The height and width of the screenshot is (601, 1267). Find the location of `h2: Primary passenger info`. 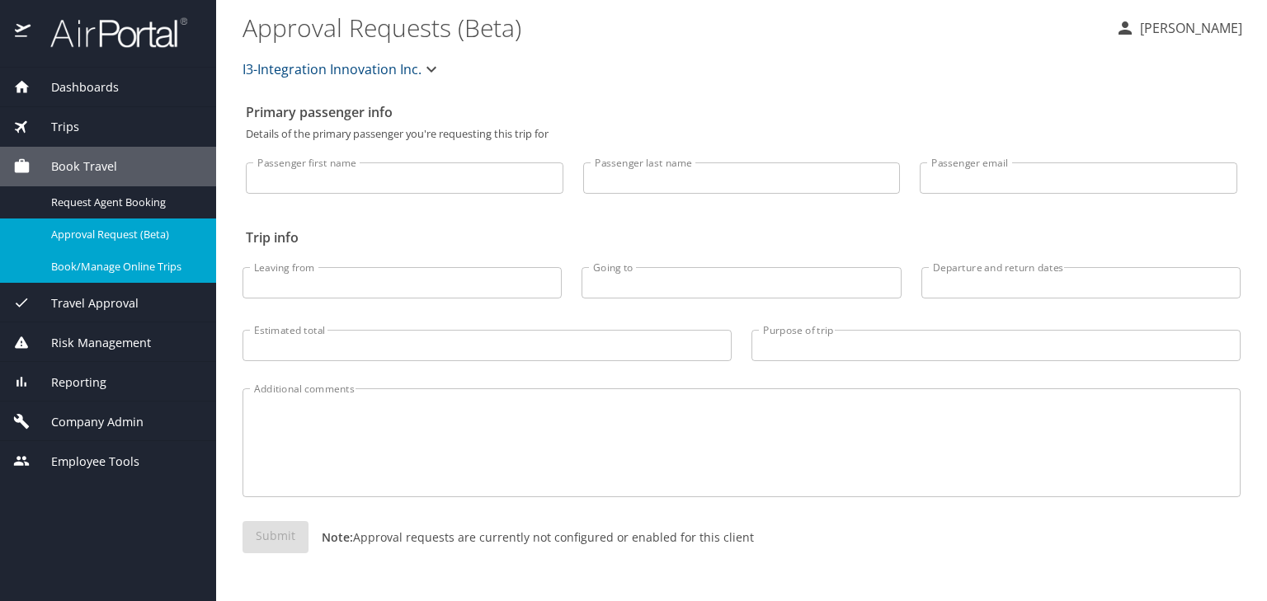

h2: Primary passenger info is located at coordinates (741, 112).